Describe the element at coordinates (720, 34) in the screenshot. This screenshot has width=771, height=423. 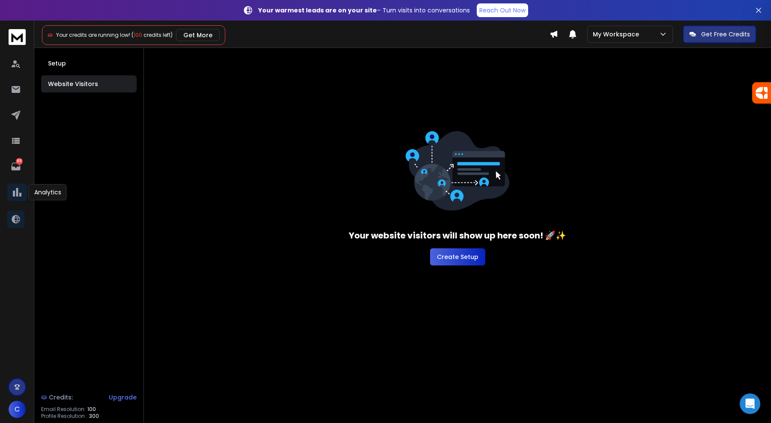
I see `button: Get Free Credits` at that location.